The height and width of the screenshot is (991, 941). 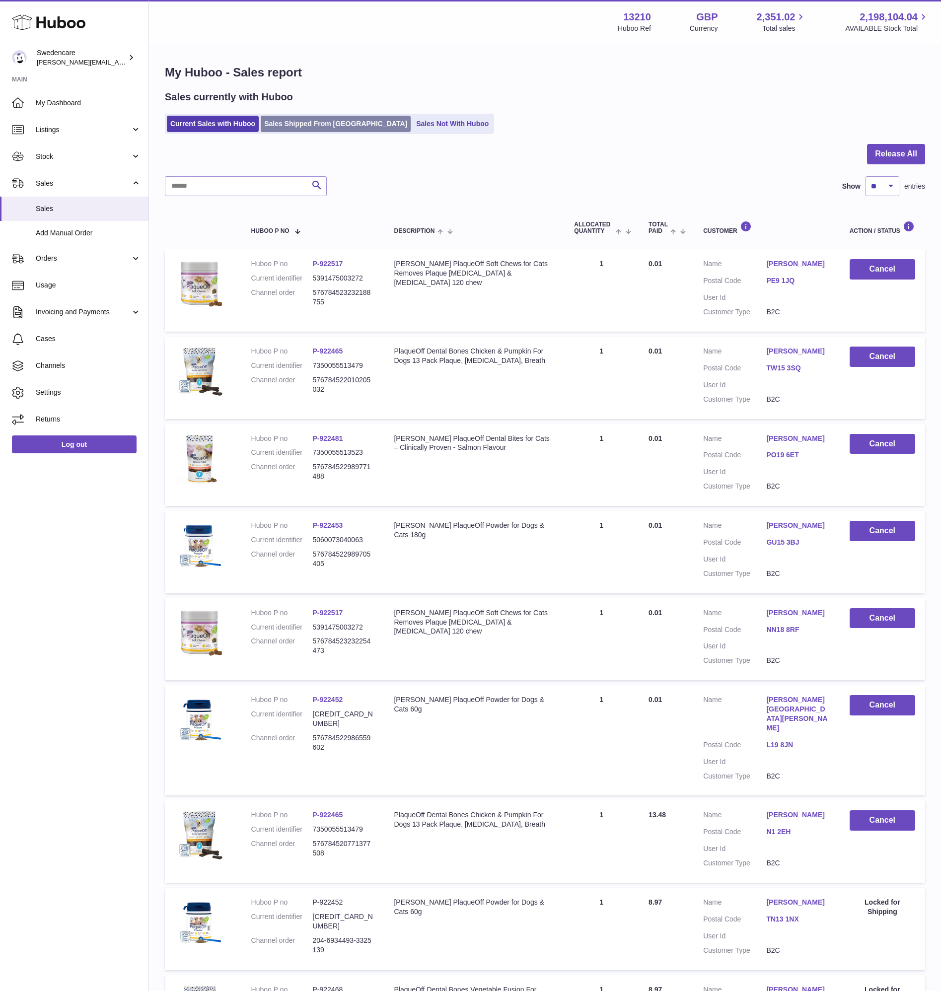 I want to click on a: P-922517, so click(x=328, y=264).